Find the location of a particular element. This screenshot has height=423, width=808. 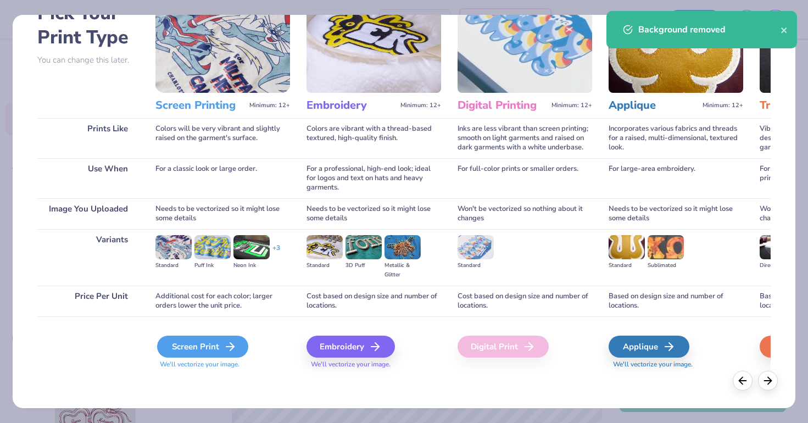

div: Additional cost for each color; larger orders lower the unit price. is located at coordinates (222, 301).